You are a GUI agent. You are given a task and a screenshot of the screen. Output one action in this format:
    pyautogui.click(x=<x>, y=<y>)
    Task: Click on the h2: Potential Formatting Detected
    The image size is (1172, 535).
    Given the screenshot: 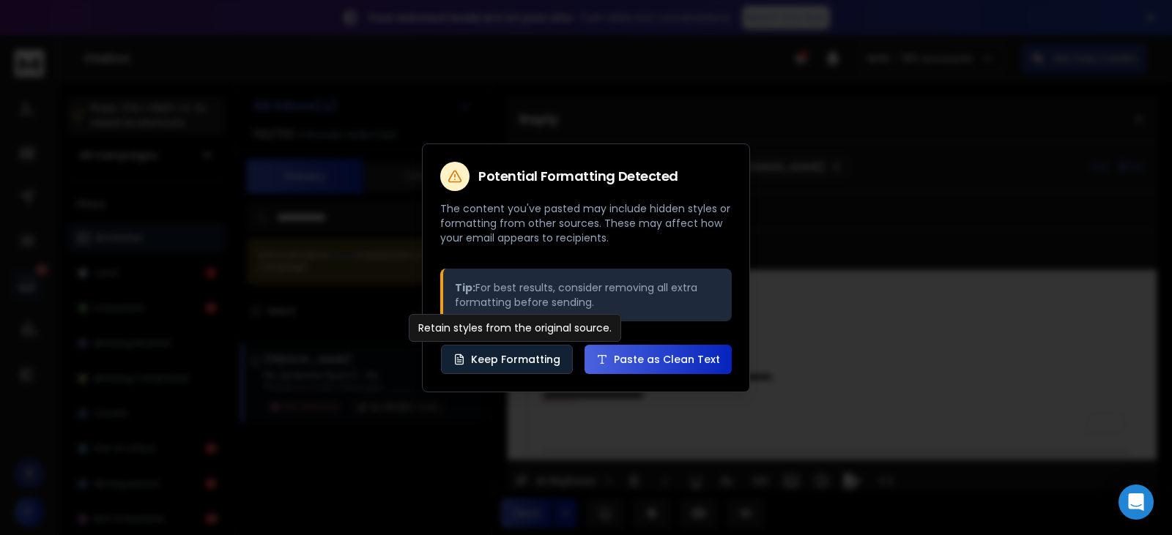 What is the action you would take?
    pyautogui.click(x=578, y=176)
    